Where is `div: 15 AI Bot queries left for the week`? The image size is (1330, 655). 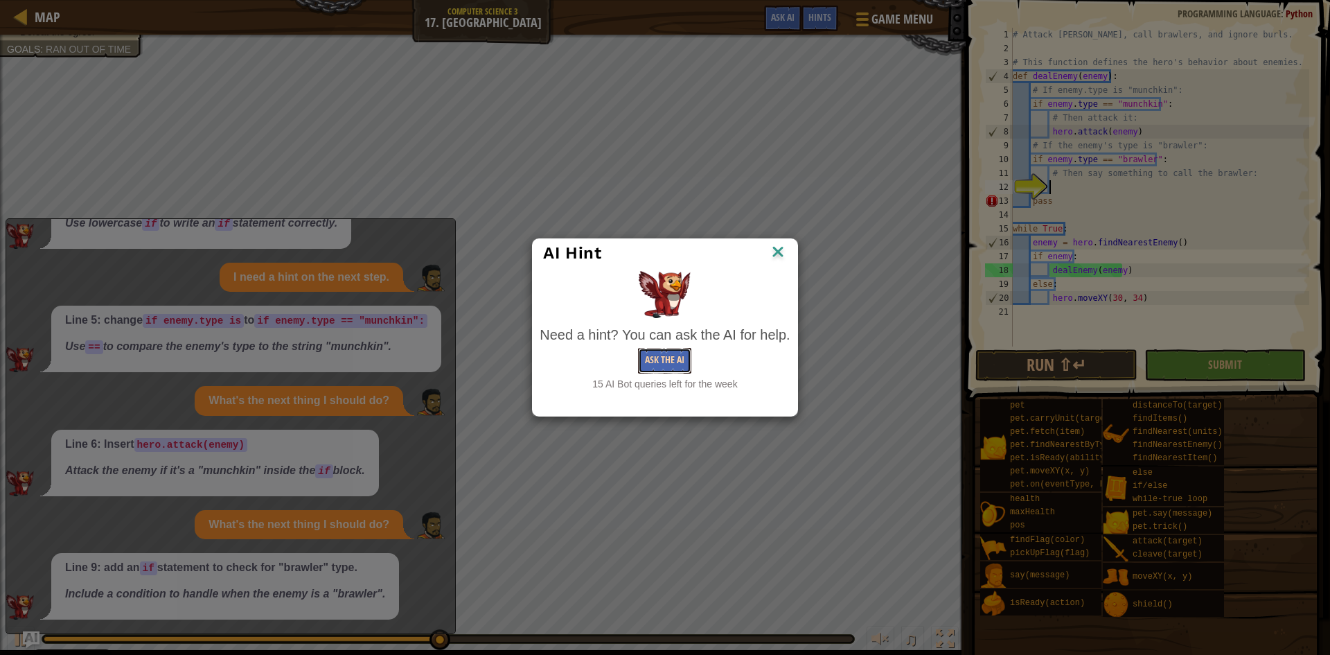
div: 15 AI Bot queries left for the week is located at coordinates (665, 384).